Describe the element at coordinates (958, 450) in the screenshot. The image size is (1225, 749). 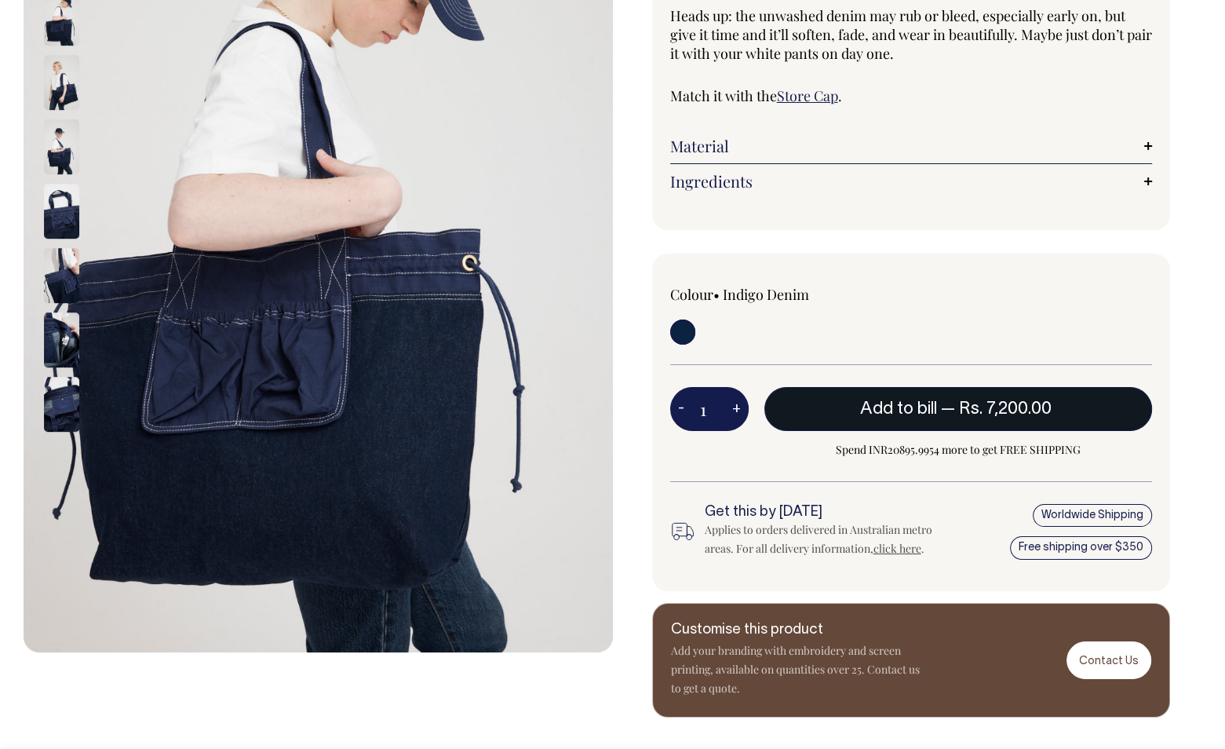
I see `span: Spend INR20895.9954 more to get FREE SHIPPING` at that location.